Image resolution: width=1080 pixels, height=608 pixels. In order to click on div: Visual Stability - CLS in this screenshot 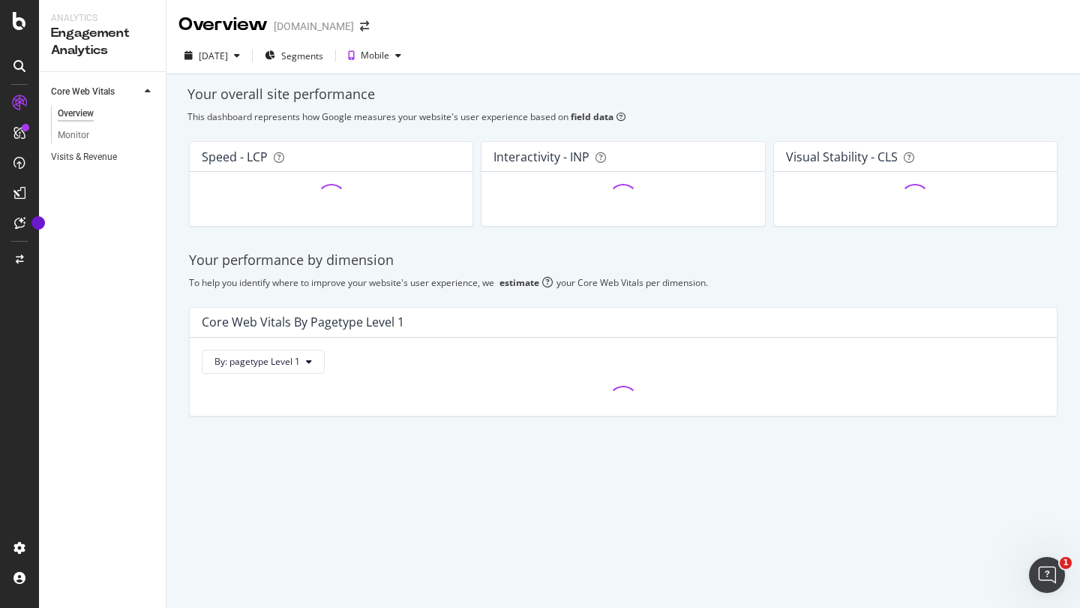, I will do `click(842, 157)`.